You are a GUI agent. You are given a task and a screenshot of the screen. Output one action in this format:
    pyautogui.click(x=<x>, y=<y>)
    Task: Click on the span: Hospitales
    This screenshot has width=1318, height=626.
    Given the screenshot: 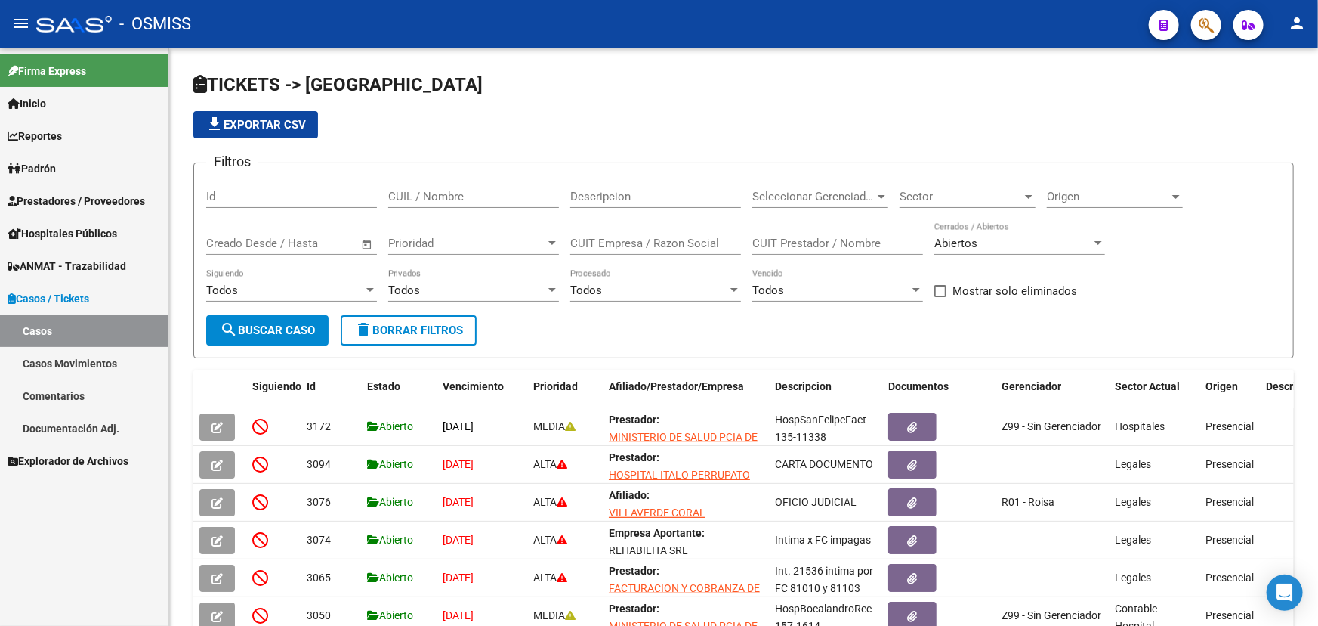 What is the action you would take?
    pyautogui.click(x=1140, y=426)
    